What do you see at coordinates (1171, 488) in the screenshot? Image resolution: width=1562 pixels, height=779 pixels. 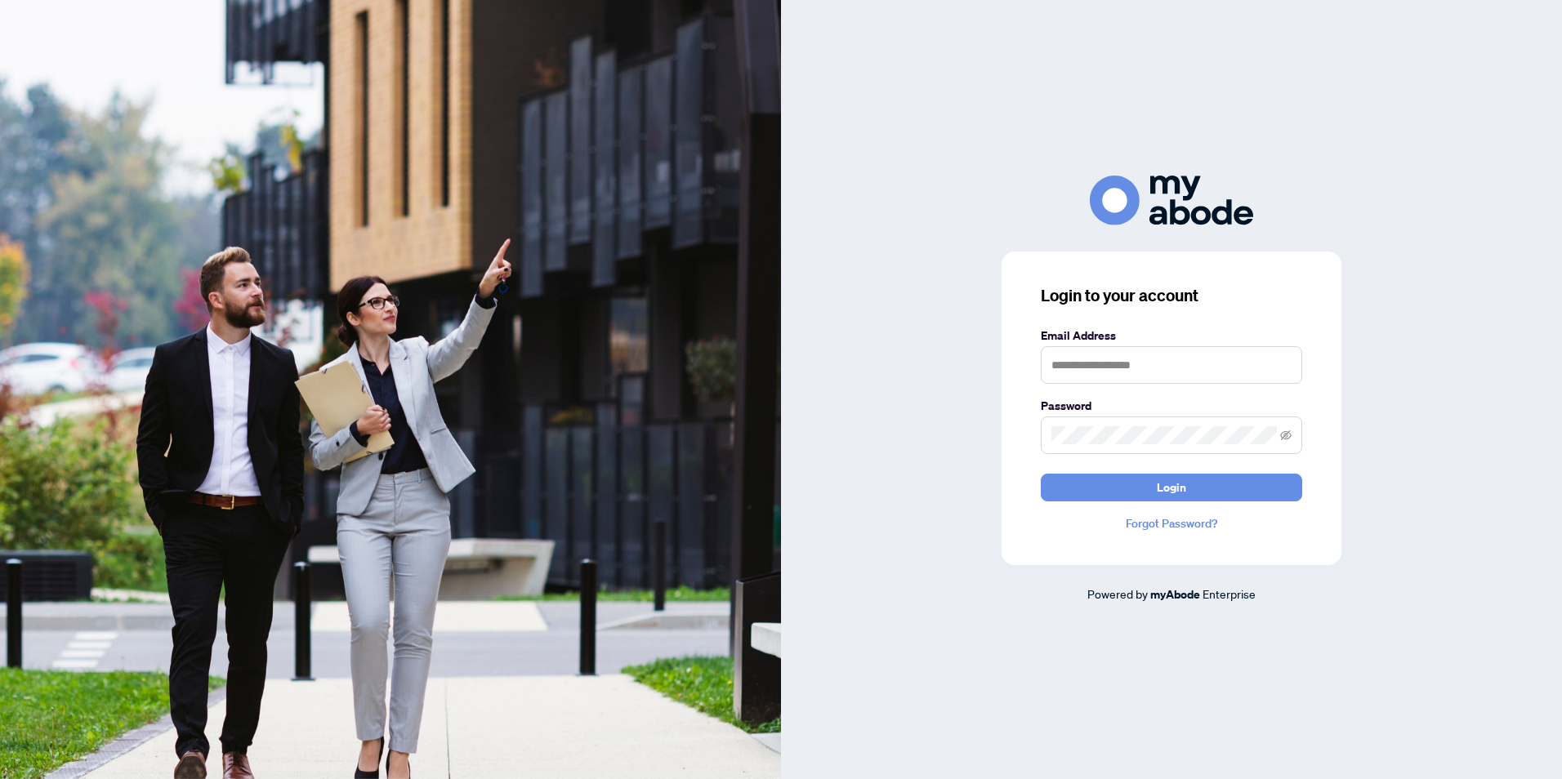 I see `span: Login` at bounding box center [1171, 488].